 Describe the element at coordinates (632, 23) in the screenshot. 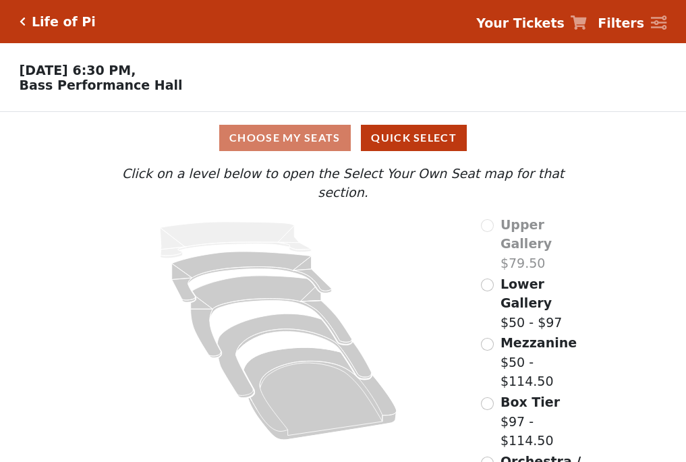

I see `a: Filters` at that location.